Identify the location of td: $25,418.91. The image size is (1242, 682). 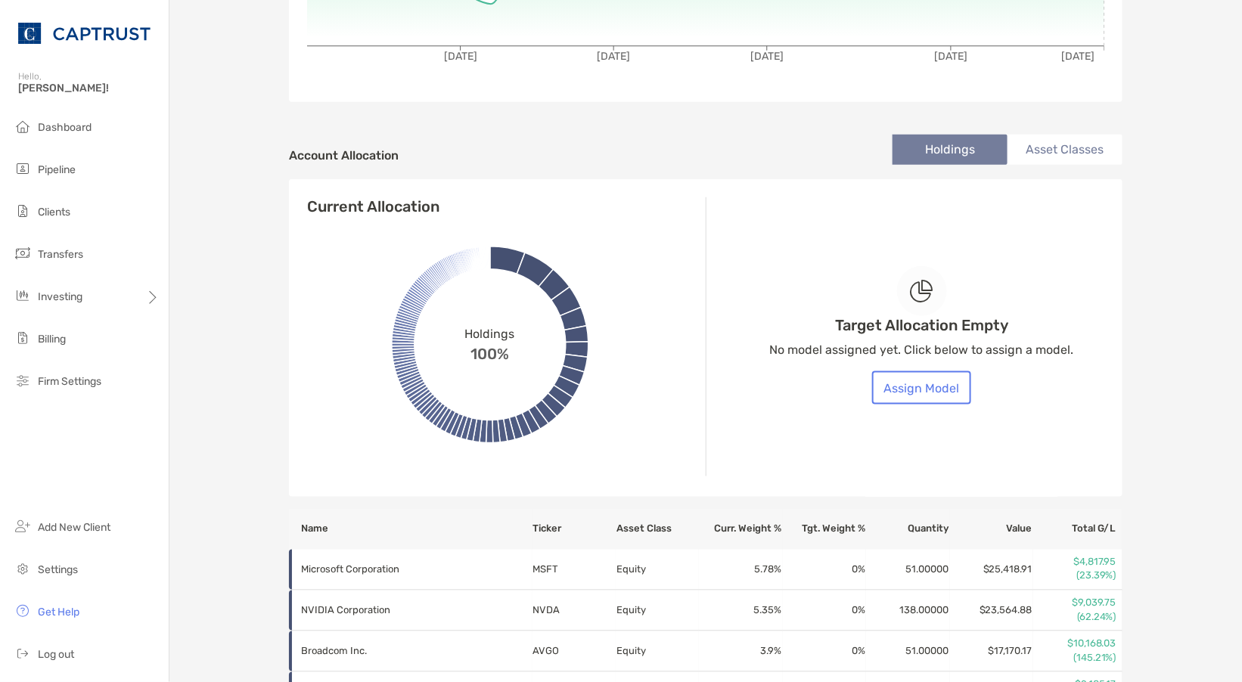
(991, 570).